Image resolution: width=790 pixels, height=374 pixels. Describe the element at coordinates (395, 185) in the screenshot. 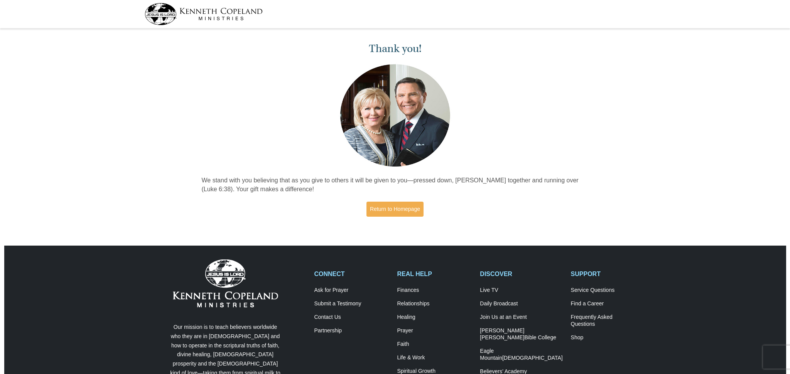

I see `p: We stand with you believing that as you give to others it will be given to you—pressed down, [PER...` at that location.